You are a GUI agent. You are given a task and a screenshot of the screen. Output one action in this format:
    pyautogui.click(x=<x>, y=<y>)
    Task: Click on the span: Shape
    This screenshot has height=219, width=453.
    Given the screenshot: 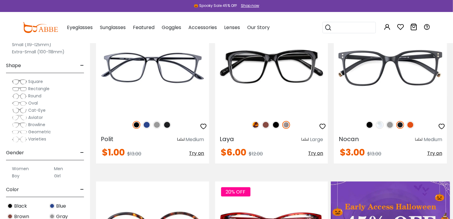 What is the action you would take?
    pyautogui.click(x=14, y=66)
    